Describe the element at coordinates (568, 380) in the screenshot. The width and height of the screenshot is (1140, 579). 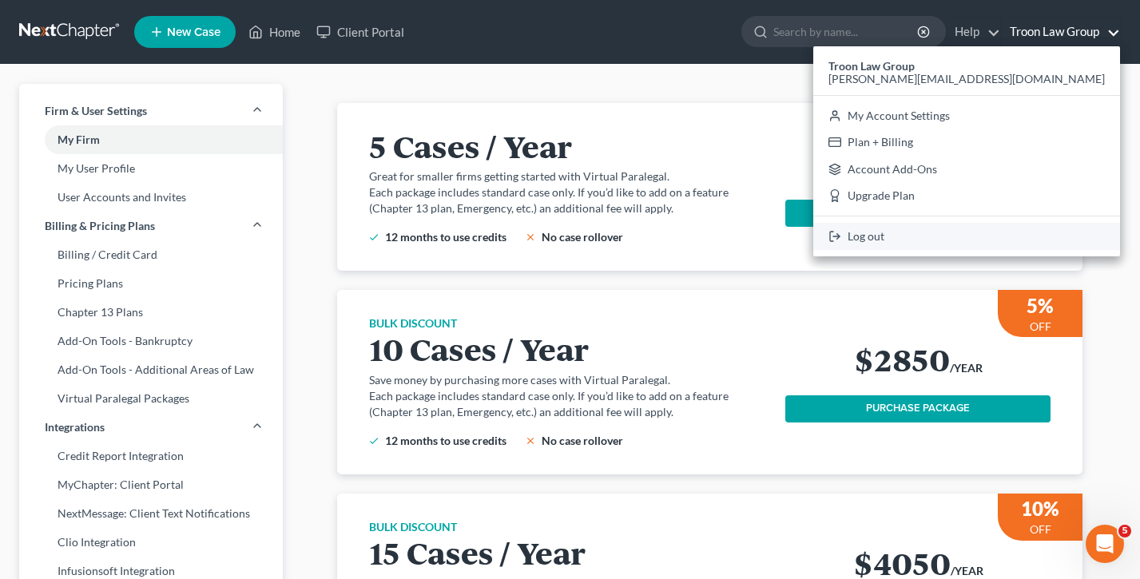
I see `p: Save money by purchasing more cases with Virtual Paralegal.` at that location.